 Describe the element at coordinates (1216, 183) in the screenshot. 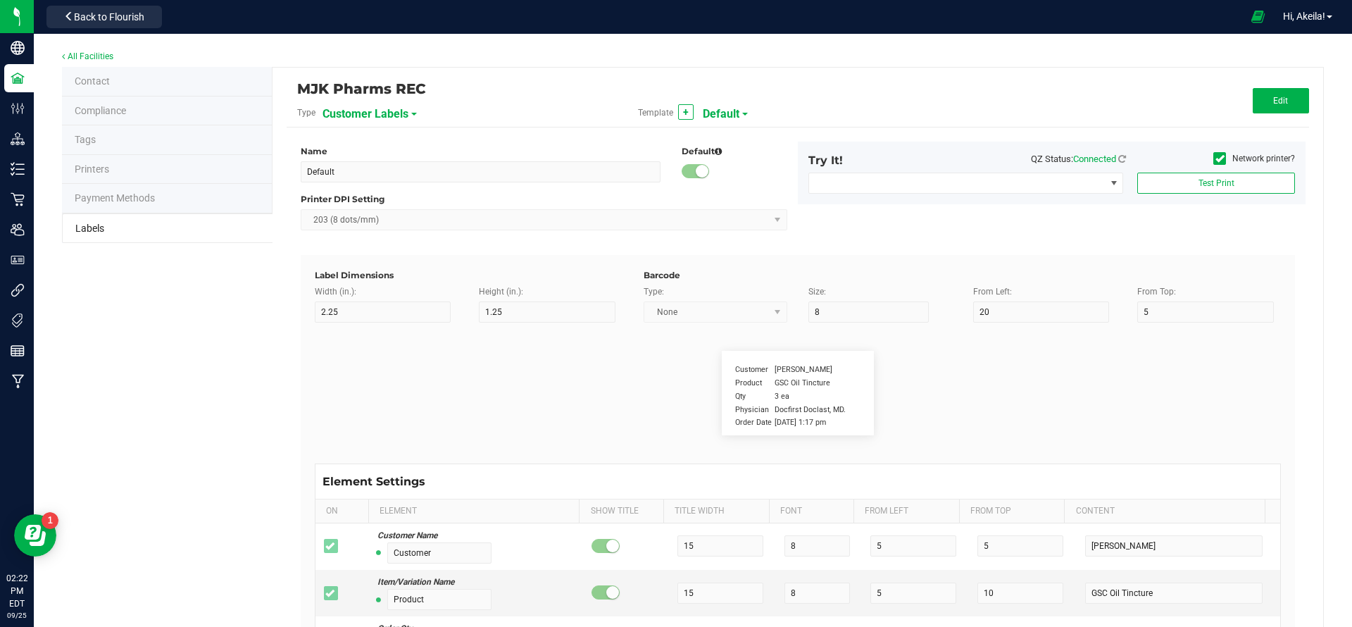

I see `button: Test Print` at that location.